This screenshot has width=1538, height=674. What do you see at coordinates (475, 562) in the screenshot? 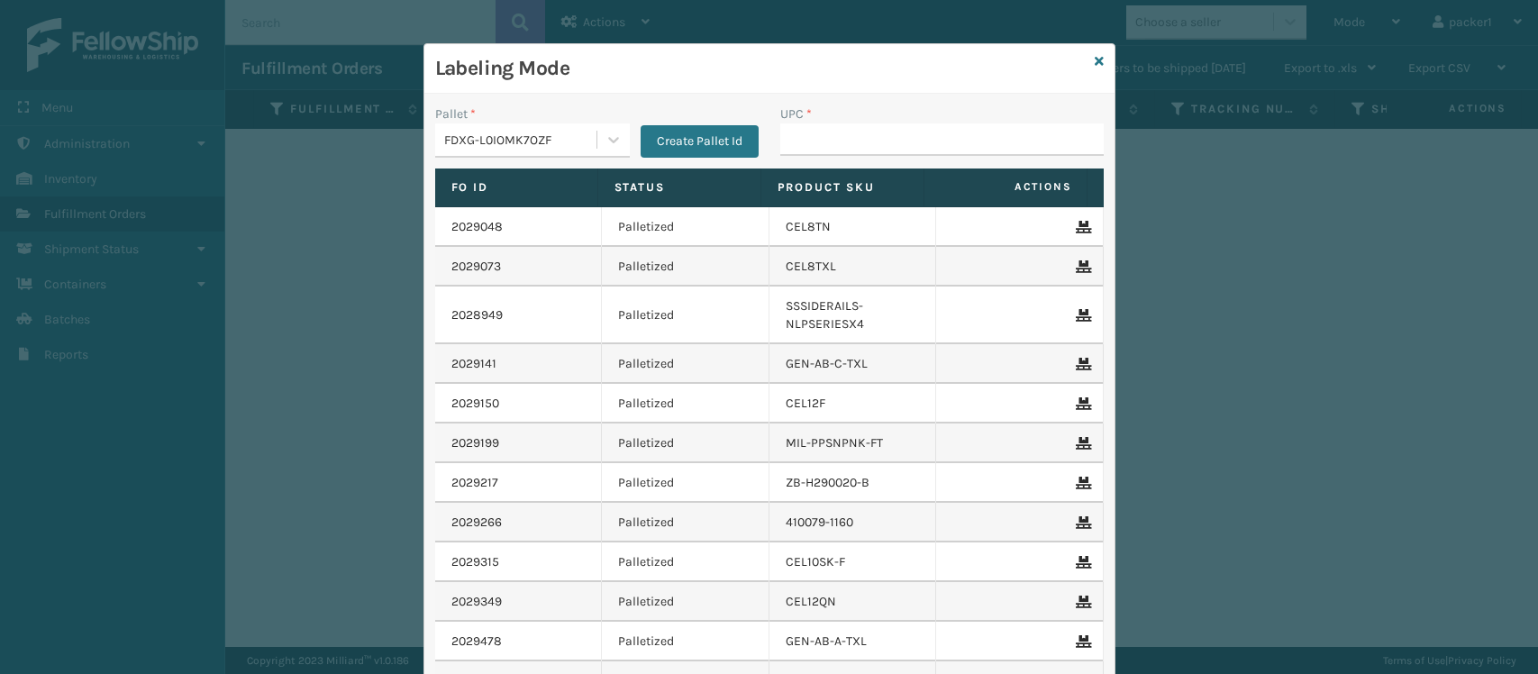
I see `a: 2029315` at bounding box center [475, 562].